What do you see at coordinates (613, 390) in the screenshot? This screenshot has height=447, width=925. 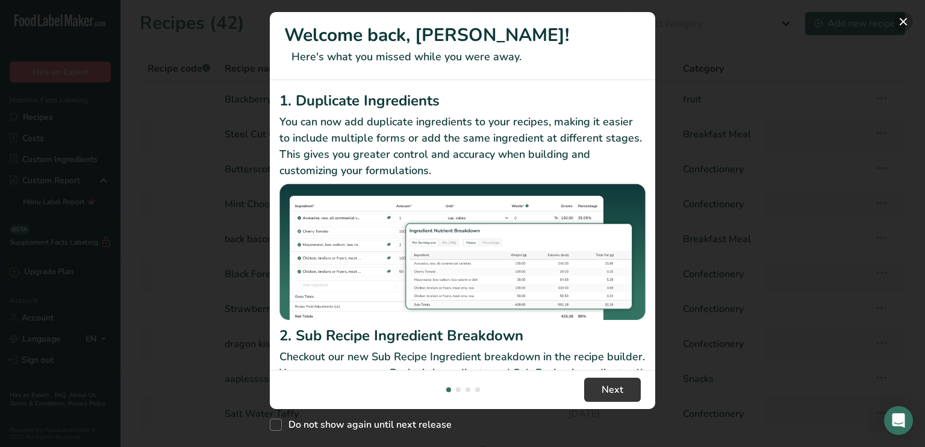 I see `button: Next` at bounding box center [613, 390].